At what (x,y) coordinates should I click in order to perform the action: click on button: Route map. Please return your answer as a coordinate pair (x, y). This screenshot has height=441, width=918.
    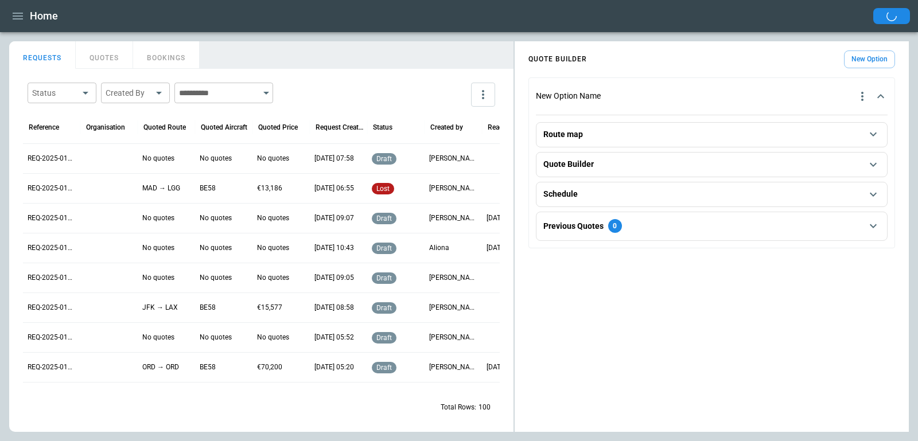
    Looking at the image, I should click on (711, 135).